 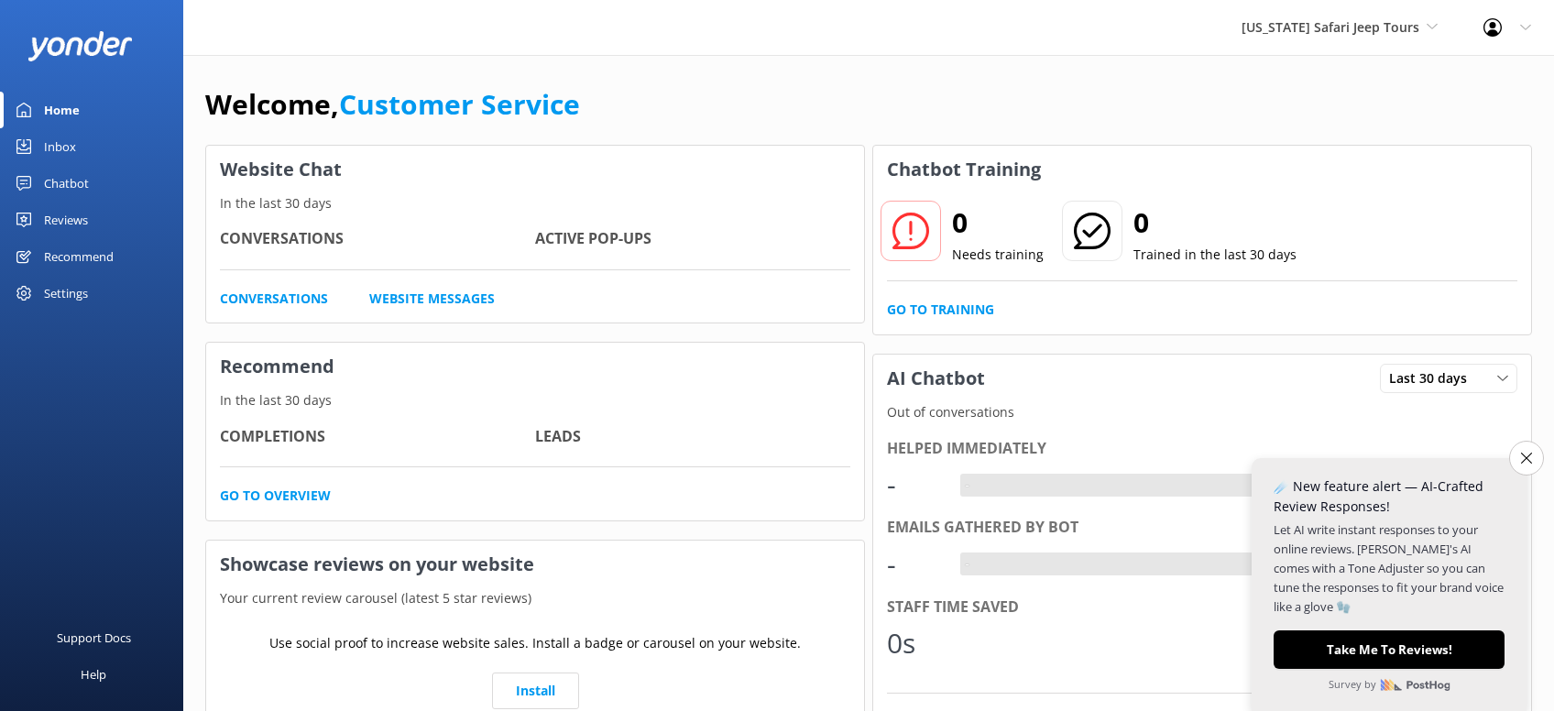 What do you see at coordinates (79, 257) in the screenshot?
I see `div: Recommend` at bounding box center [79, 257].